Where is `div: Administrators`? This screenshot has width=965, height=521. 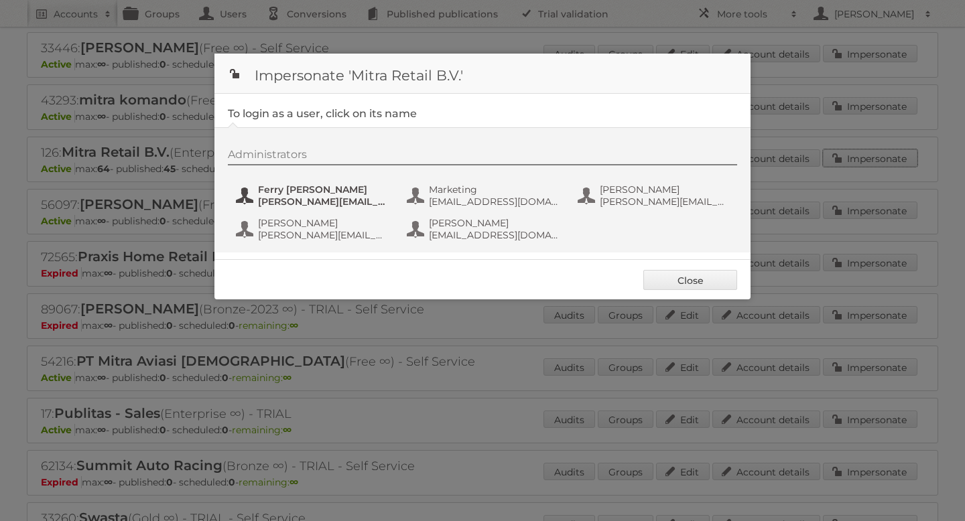
div: Administrators is located at coordinates (482, 157).